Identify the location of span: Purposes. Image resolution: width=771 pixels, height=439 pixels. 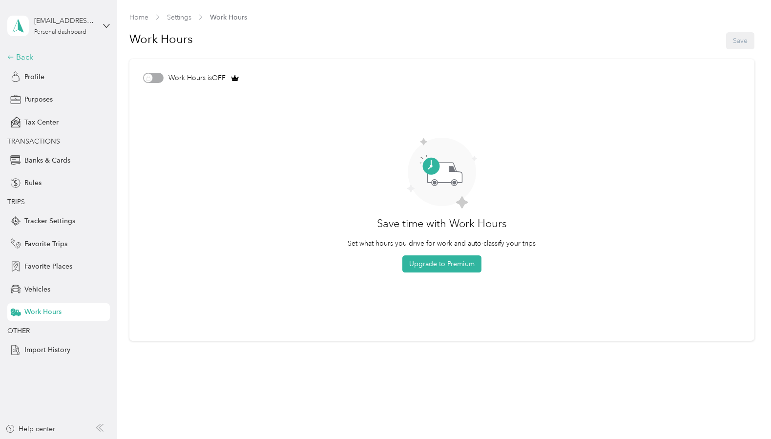
(39, 99).